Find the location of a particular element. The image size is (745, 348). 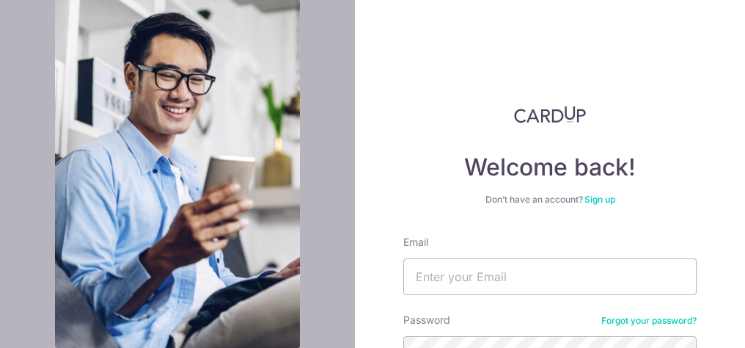

input: Enter your Email is located at coordinates (550, 277).